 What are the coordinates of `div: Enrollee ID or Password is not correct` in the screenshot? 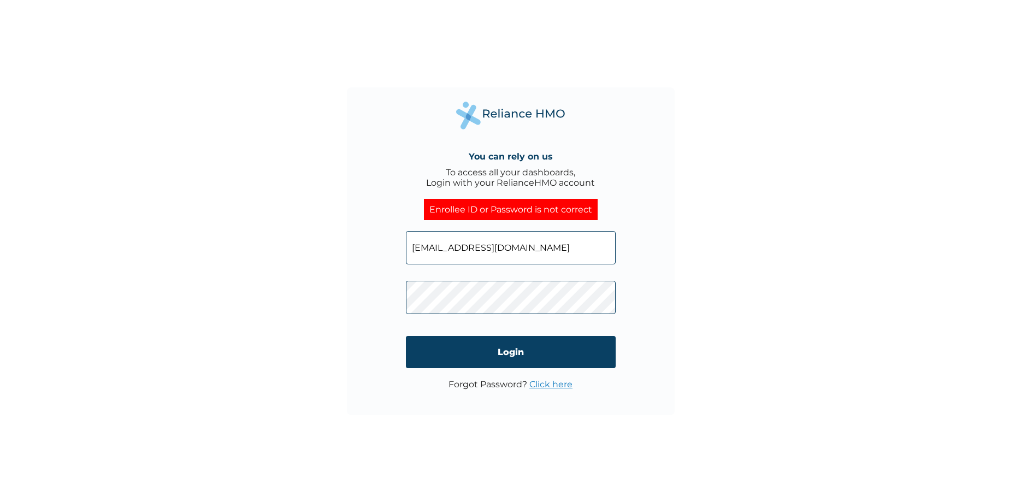 It's located at (511, 209).